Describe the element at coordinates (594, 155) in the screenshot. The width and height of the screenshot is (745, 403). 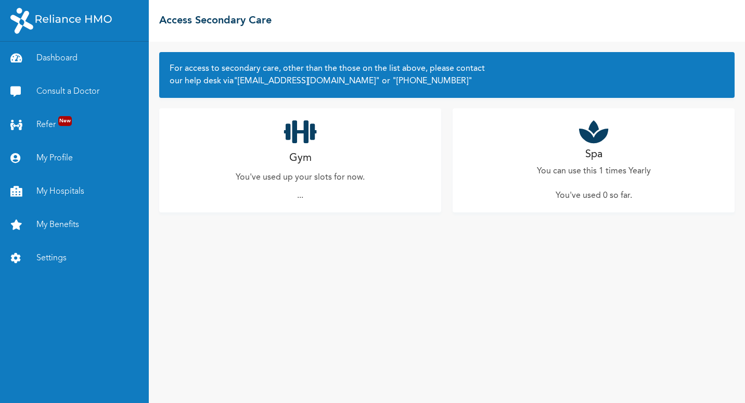
I see `h2: Spa` at that location.